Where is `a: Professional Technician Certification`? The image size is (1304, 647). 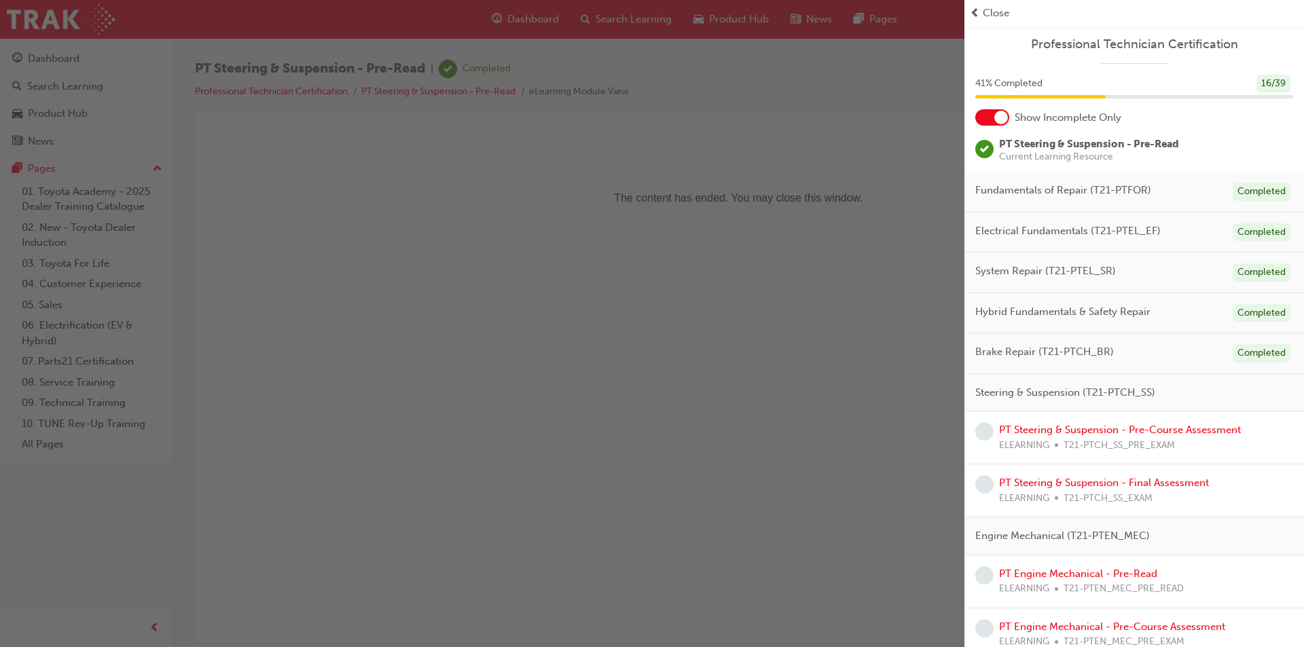
a: Professional Technician Certification is located at coordinates (1135, 44).